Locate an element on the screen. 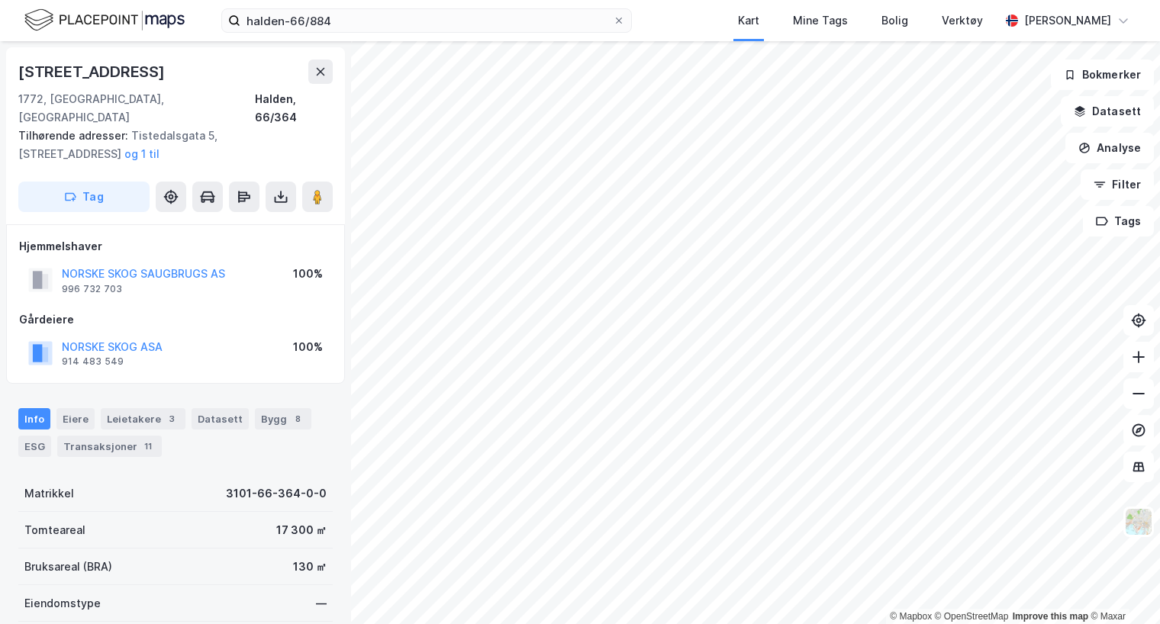 Image resolution: width=1160 pixels, height=624 pixels. button: Tag is located at coordinates (84, 197).